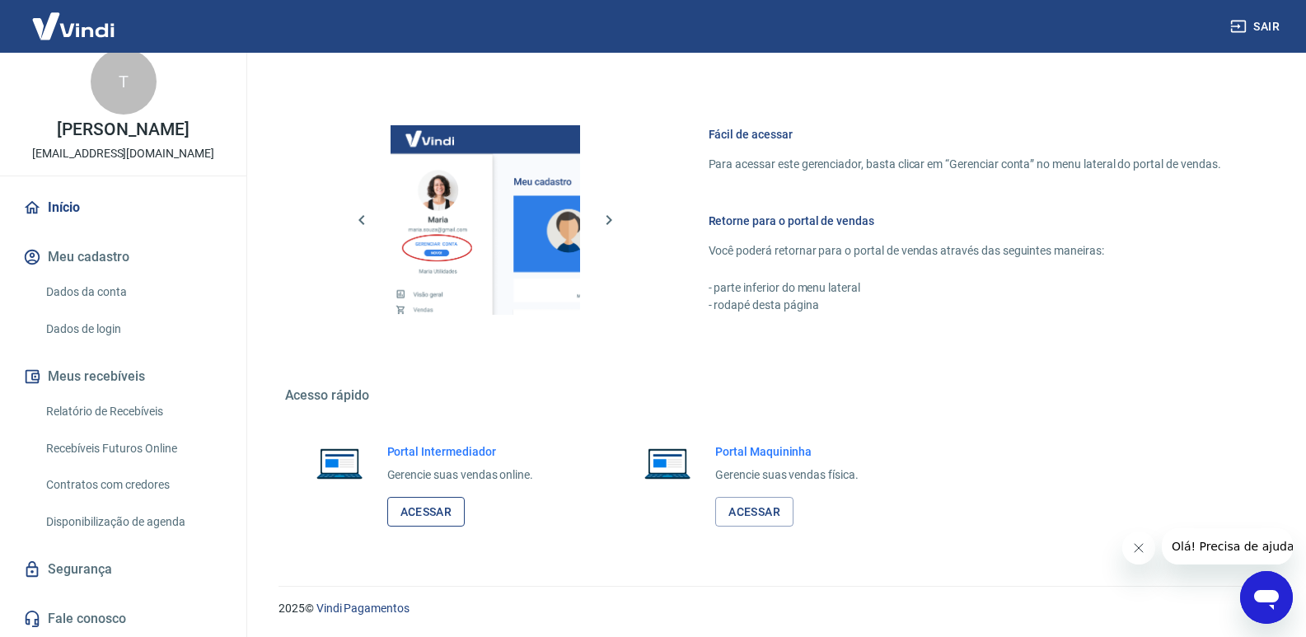 Image resolution: width=1306 pixels, height=637 pixels. Describe the element at coordinates (124, 82) in the screenshot. I see `div: T` at that location.